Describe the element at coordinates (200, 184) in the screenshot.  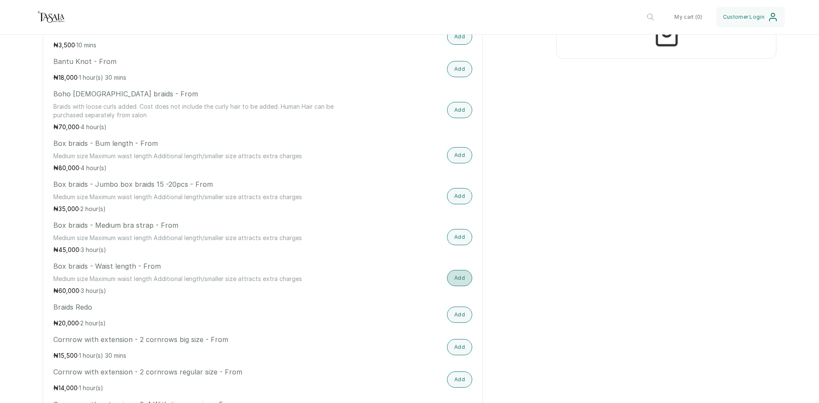
I see `p: Box braids - Jumbo box braids 15 -20pcs - From` at that location.